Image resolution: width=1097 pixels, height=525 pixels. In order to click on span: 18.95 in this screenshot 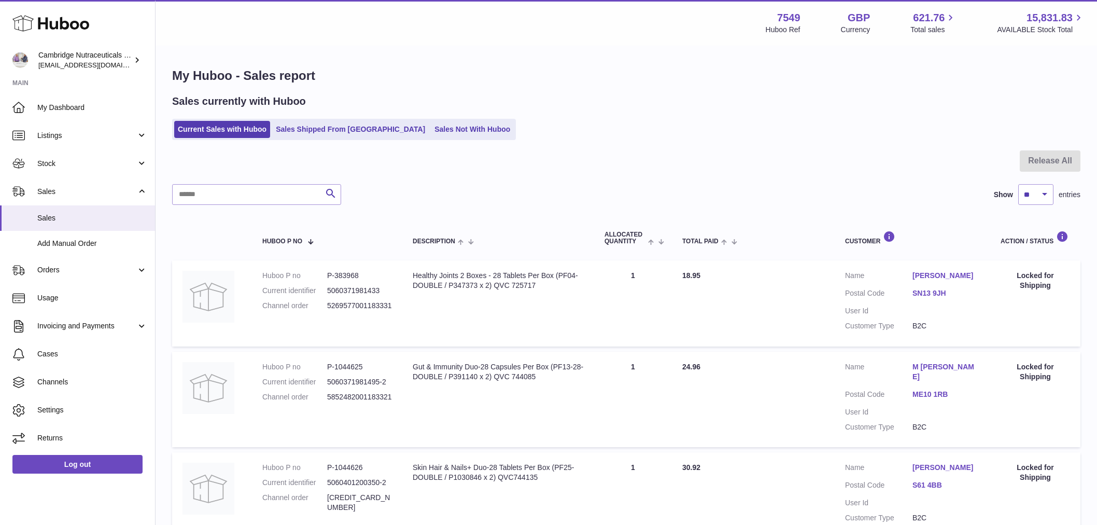, I will do `click(691, 275)`.